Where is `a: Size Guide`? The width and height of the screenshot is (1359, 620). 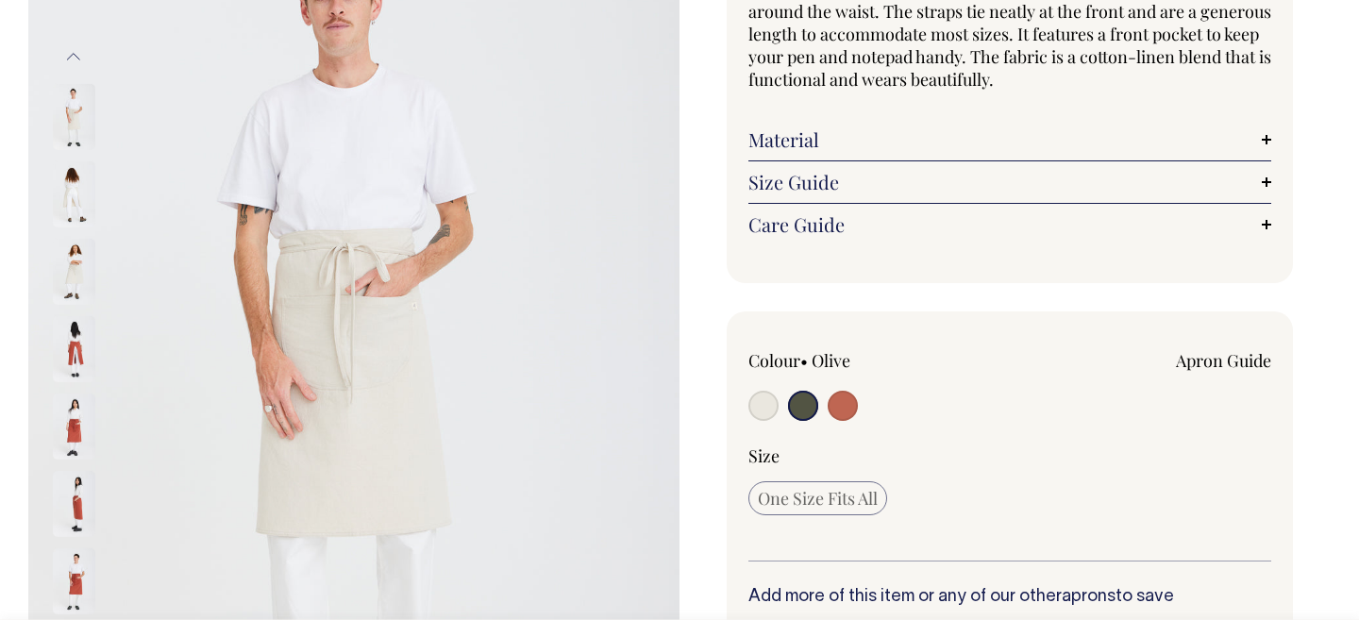
a: Size Guide is located at coordinates (1010, 182).